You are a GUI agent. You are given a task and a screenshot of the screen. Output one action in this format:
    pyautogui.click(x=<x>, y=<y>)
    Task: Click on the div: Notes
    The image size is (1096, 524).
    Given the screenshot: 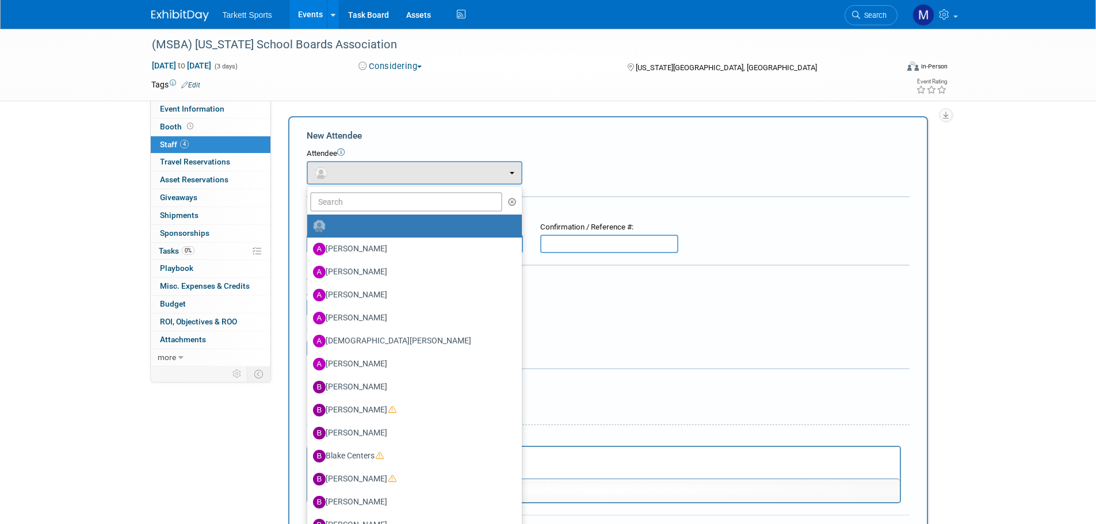 What is the action you would take?
    pyautogui.click(x=603, y=438)
    